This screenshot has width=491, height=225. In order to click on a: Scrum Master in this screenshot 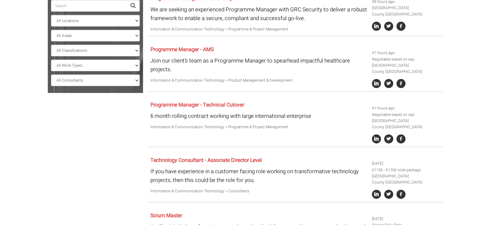, I will do `click(166, 215)`.